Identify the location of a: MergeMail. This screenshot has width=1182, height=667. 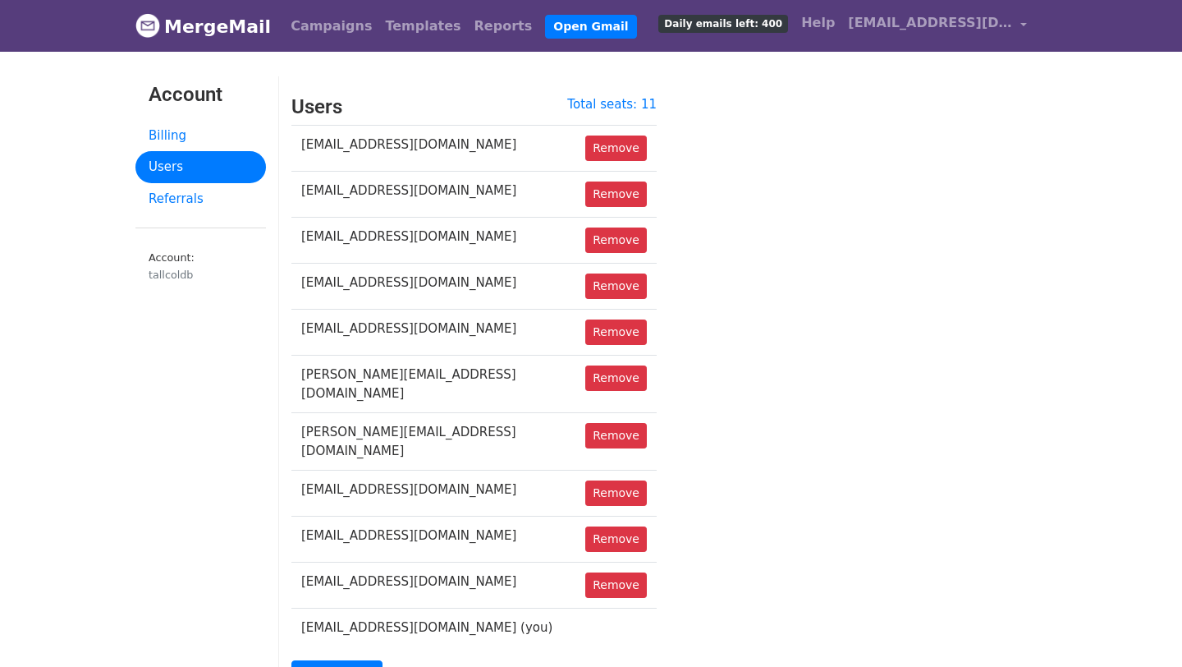
(203, 26).